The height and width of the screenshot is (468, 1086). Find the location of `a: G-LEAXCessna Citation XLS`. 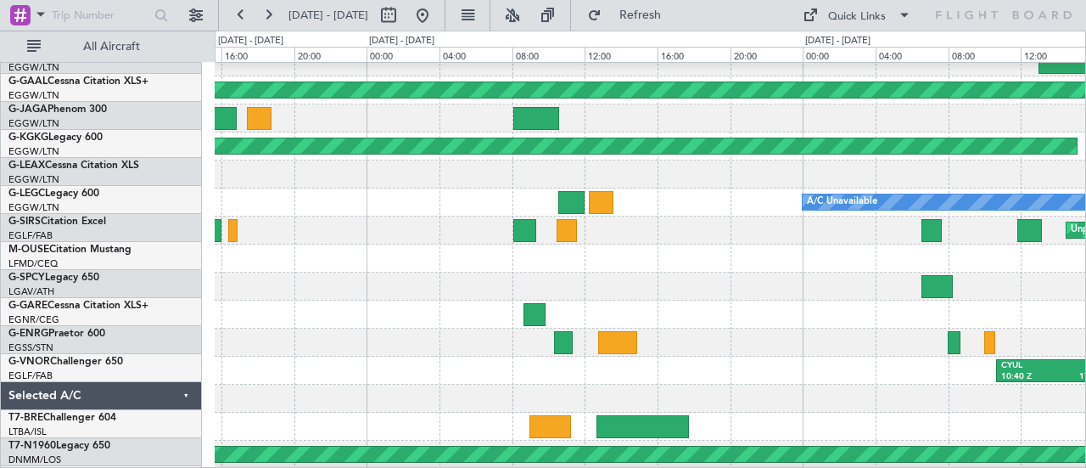

a: G-LEAXCessna Citation XLS is located at coordinates (74, 165).